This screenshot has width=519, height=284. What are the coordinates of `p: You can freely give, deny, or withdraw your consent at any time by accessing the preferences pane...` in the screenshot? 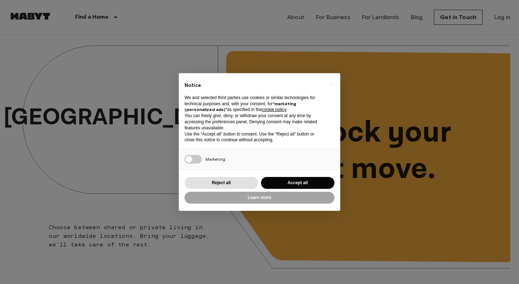 It's located at (254, 122).